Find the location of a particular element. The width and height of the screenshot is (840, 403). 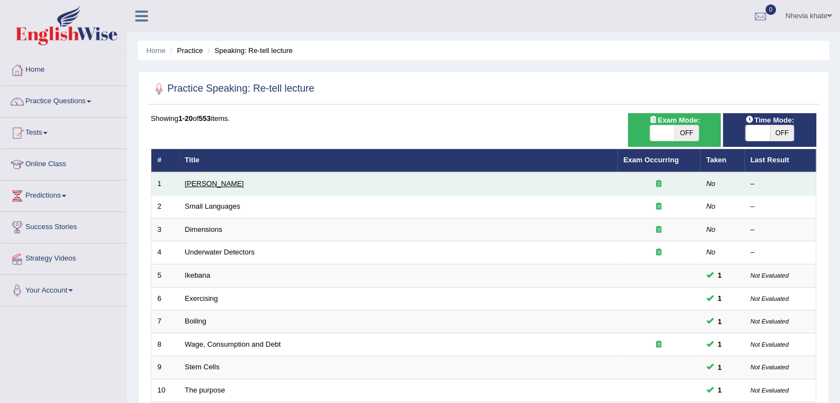

span: Exam Mode: is located at coordinates (675, 120).